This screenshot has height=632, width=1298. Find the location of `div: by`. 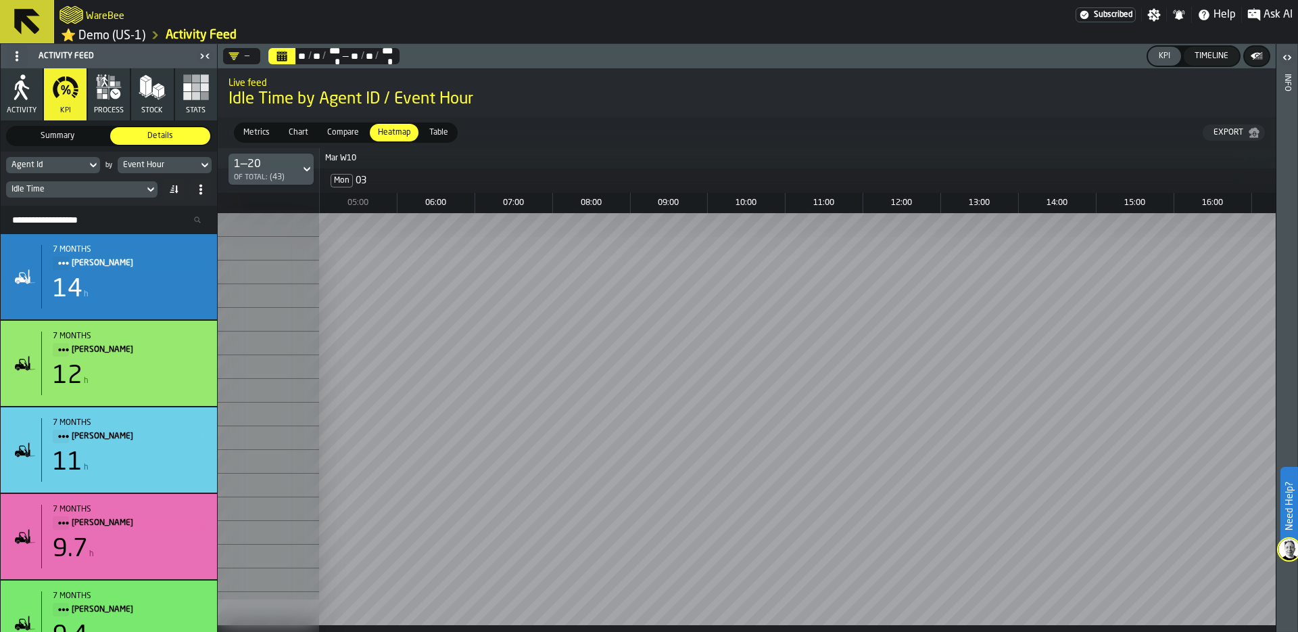

div: by is located at coordinates (109, 165).